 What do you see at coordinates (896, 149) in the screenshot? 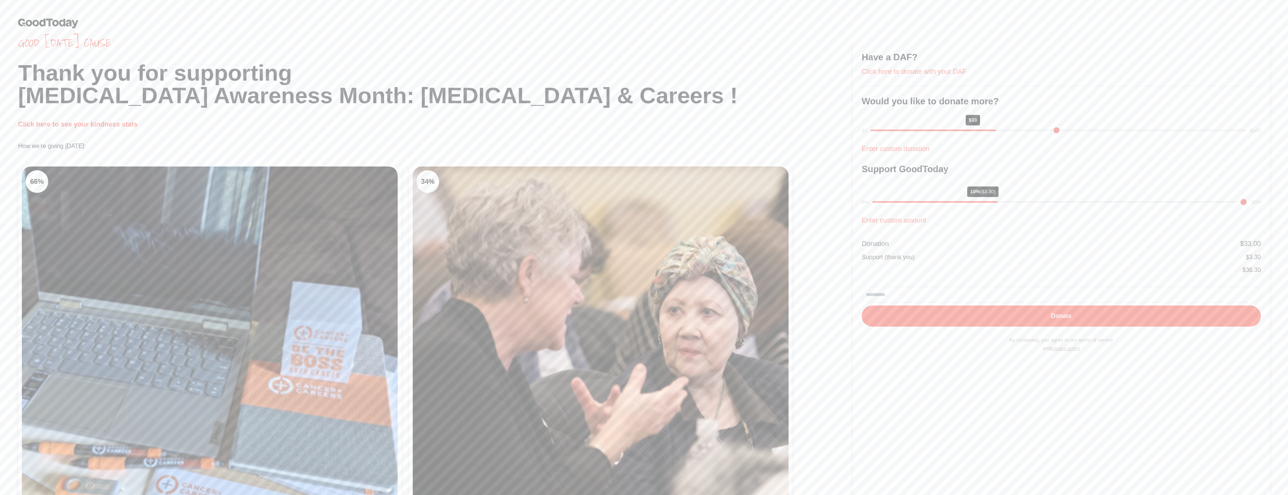
I see `a: Enter custom donation` at bounding box center [896, 149].